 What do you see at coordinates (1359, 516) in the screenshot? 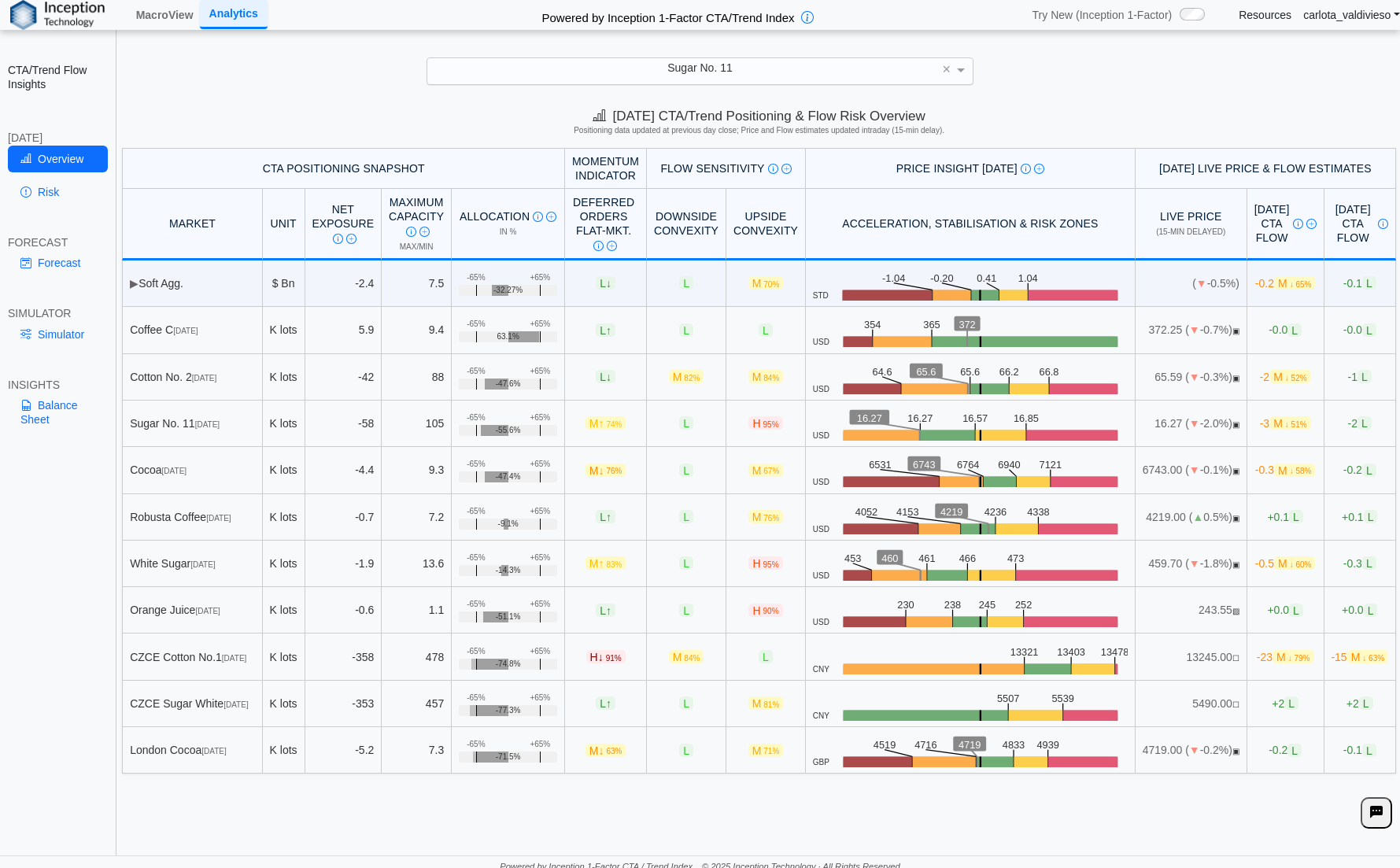
I see `span: +0.1` at bounding box center [1359, 516].